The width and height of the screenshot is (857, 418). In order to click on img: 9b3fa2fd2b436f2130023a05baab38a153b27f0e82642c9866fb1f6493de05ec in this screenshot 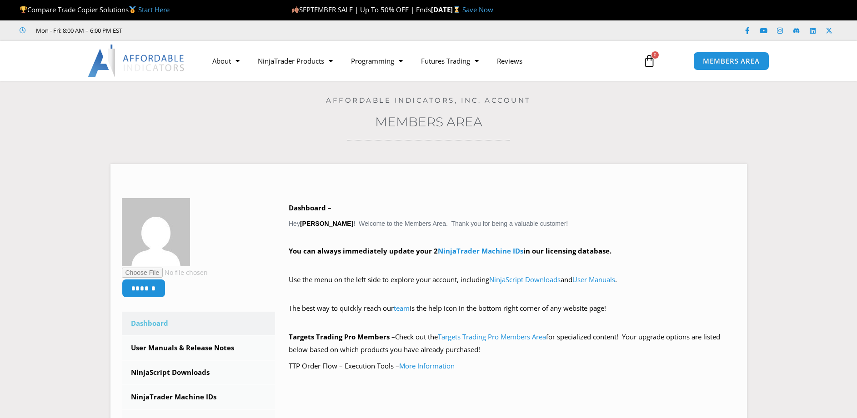, I will do `click(156, 232)`.